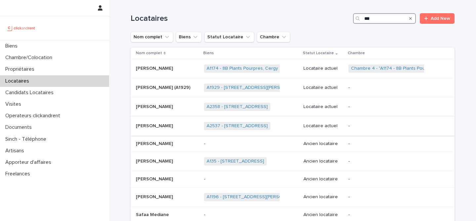  I want to click on button: Chambre, so click(273, 37).